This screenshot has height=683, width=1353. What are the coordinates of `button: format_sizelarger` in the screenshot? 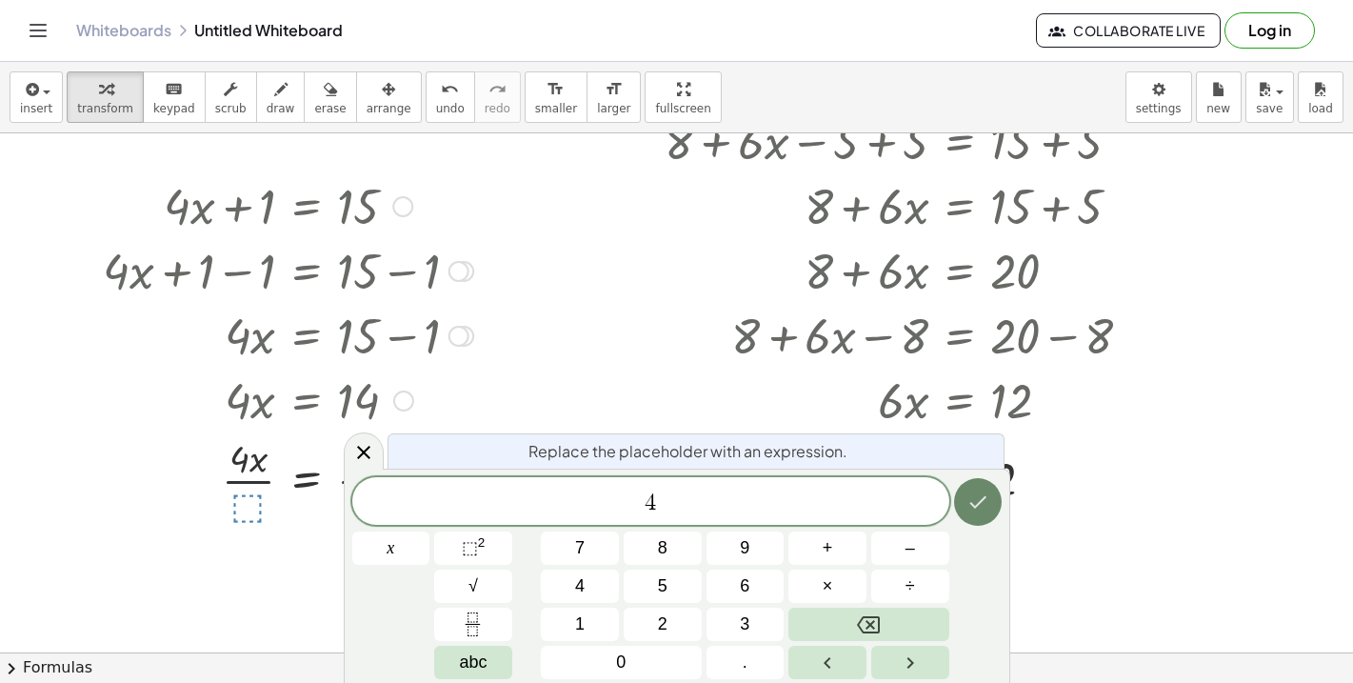 It's located at (613, 97).